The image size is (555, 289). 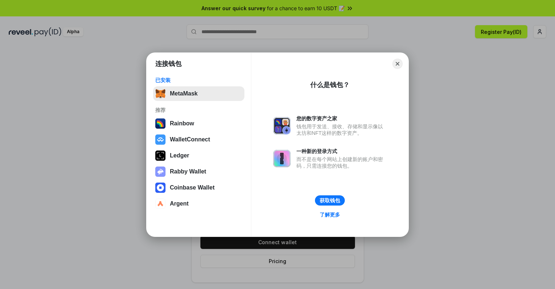 I want to click on div: 钱包用于发送、接收、存储和显示像以太坊和NFT这样的数字资产。, so click(x=342, y=130).